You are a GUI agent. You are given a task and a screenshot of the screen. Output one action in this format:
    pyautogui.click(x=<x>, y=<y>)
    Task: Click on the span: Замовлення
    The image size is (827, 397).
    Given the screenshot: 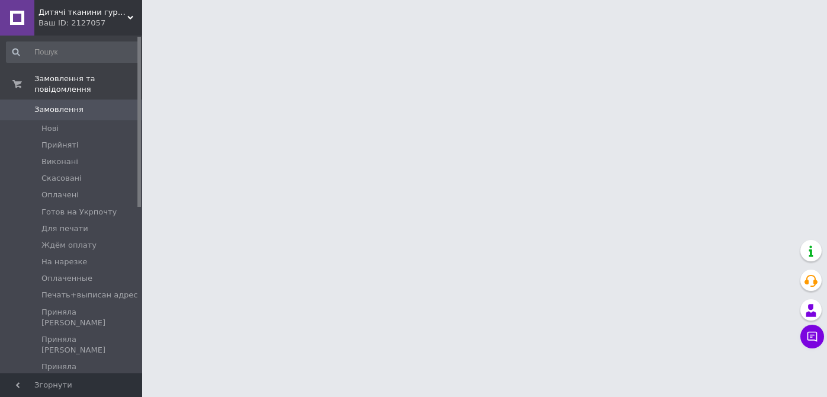 What is the action you would take?
    pyautogui.click(x=59, y=110)
    